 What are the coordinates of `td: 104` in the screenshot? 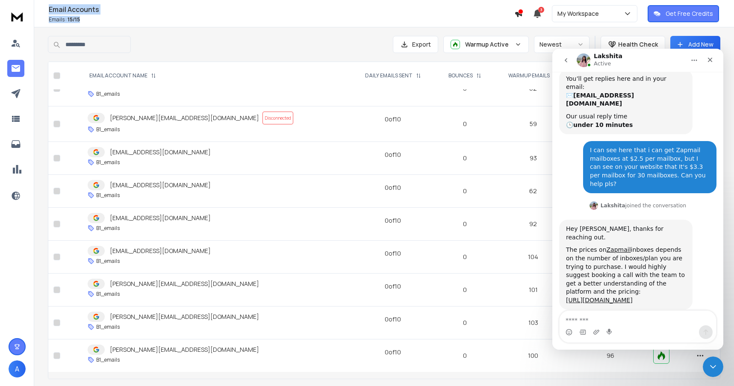 It's located at (533, 257).